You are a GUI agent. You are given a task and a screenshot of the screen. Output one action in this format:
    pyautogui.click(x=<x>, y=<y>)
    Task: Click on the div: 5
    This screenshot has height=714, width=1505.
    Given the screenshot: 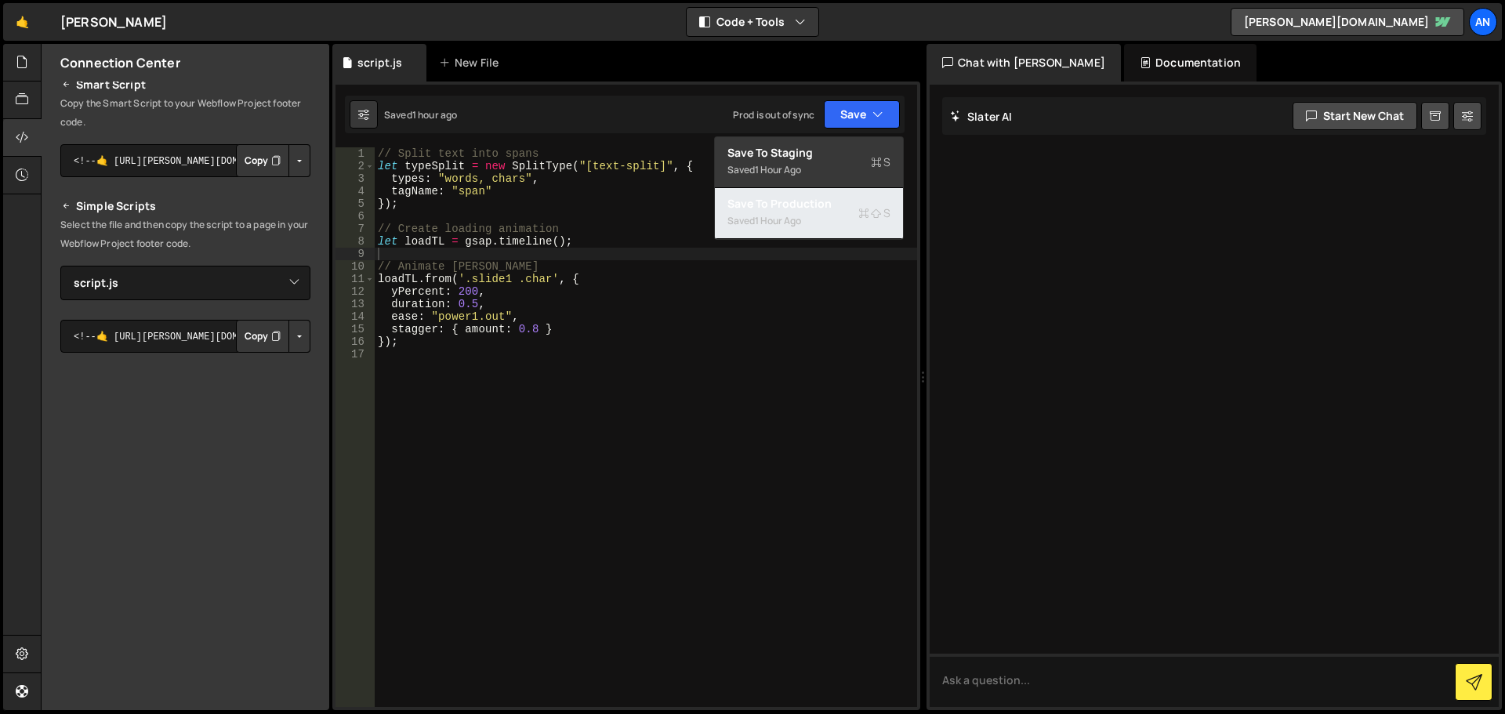 What is the action you would take?
    pyautogui.click(x=355, y=204)
    